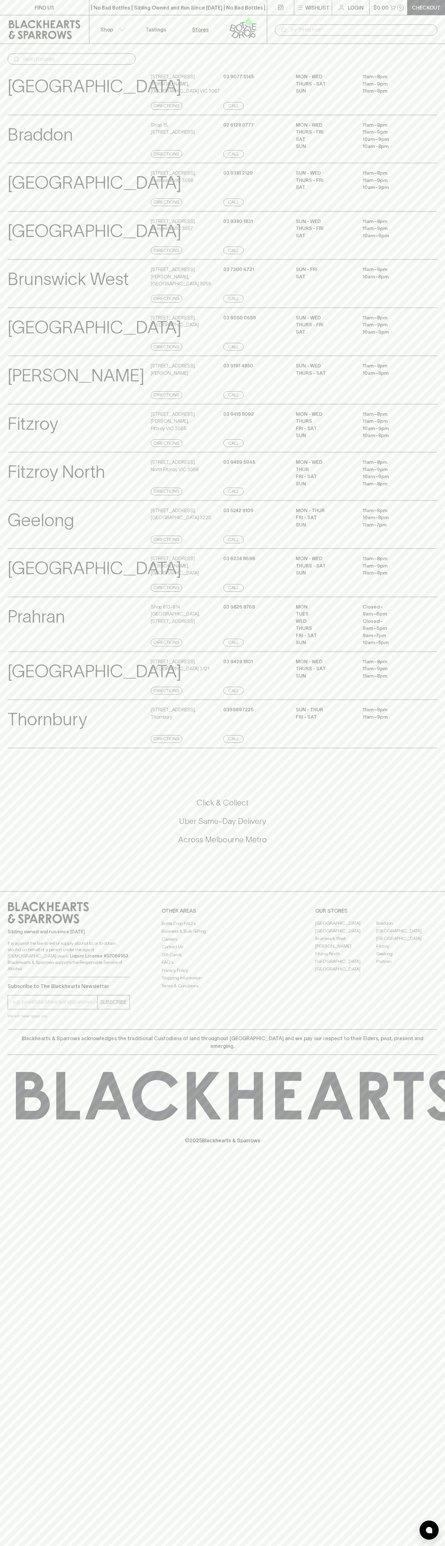 This screenshot has width=445, height=1546. What do you see at coordinates (156, 29) in the screenshot?
I see `a: Tastings` at bounding box center [156, 29].